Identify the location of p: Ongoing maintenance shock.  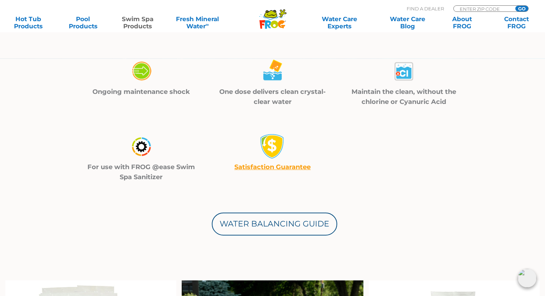
(141, 92).